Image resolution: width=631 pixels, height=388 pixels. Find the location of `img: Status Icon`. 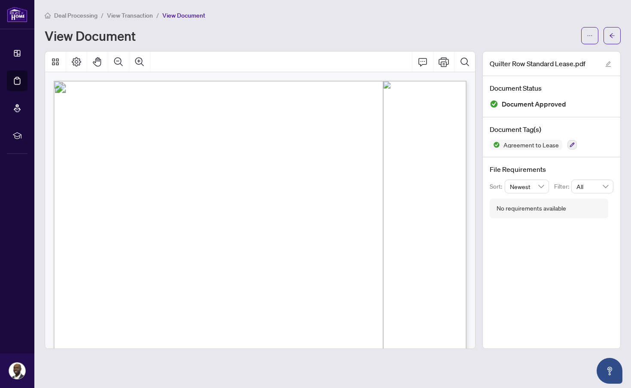

img: Status Icon is located at coordinates (495, 145).